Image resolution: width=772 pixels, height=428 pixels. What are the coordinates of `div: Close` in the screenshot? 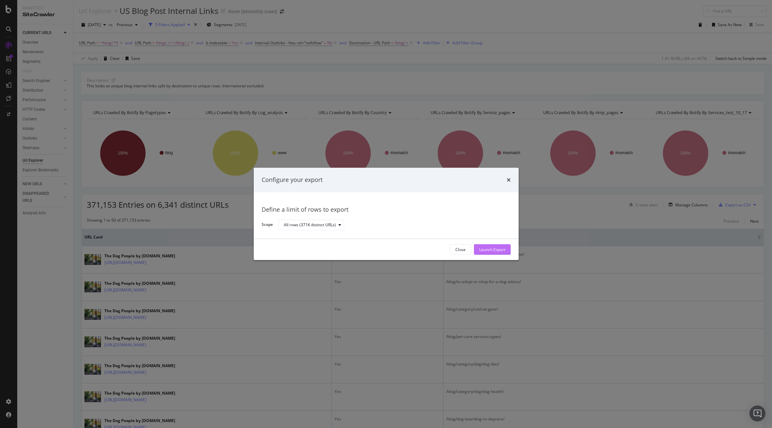 It's located at (460, 250).